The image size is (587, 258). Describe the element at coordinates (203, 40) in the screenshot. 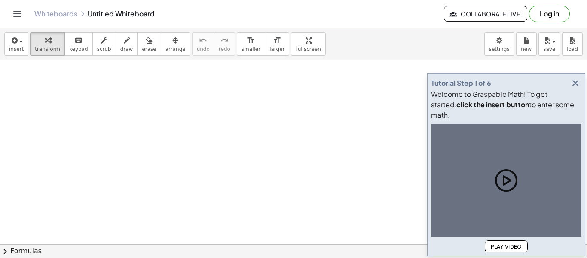

I see `i: undo` at that location.